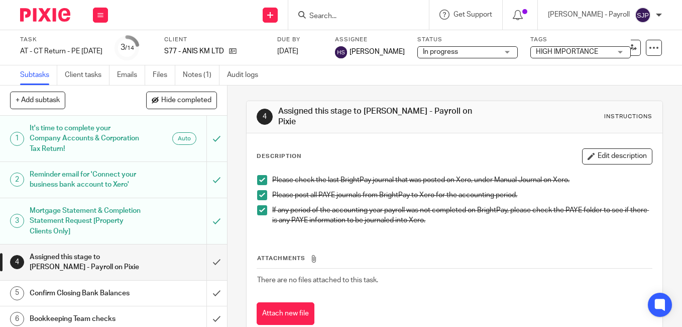 The height and width of the screenshot is (327, 682). What do you see at coordinates (473, 15) in the screenshot?
I see `span: Get Support` at bounding box center [473, 15].